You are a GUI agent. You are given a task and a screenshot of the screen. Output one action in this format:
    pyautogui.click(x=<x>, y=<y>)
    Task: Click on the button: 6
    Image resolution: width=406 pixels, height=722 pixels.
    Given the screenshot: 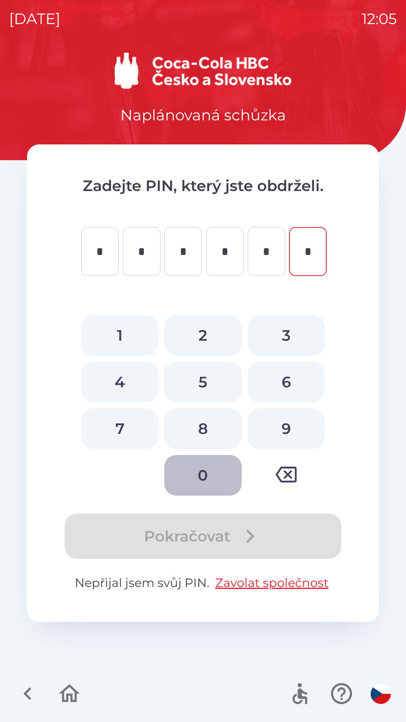 What is the action you would take?
    pyautogui.click(x=286, y=382)
    